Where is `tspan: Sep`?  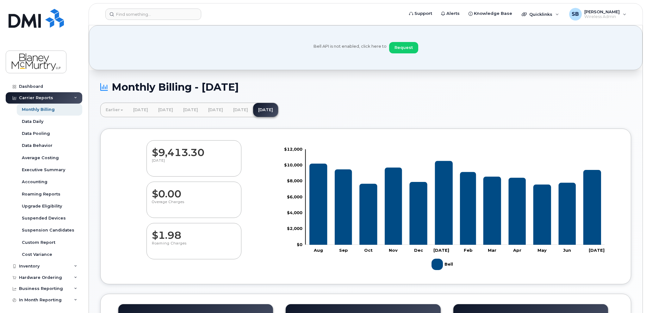
tspan: Sep is located at coordinates (344, 250).